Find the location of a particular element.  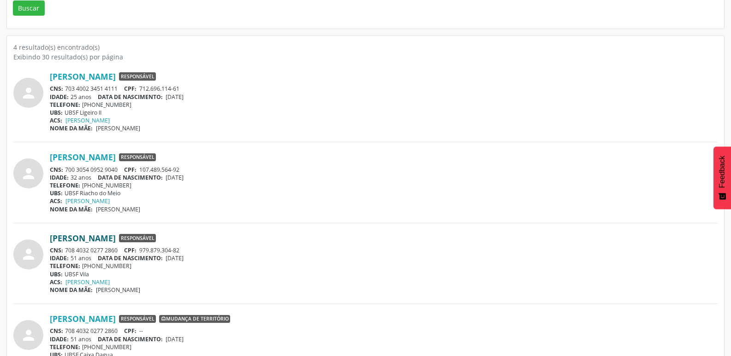

span: 712.696.114-61 is located at coordinates (159, 89).